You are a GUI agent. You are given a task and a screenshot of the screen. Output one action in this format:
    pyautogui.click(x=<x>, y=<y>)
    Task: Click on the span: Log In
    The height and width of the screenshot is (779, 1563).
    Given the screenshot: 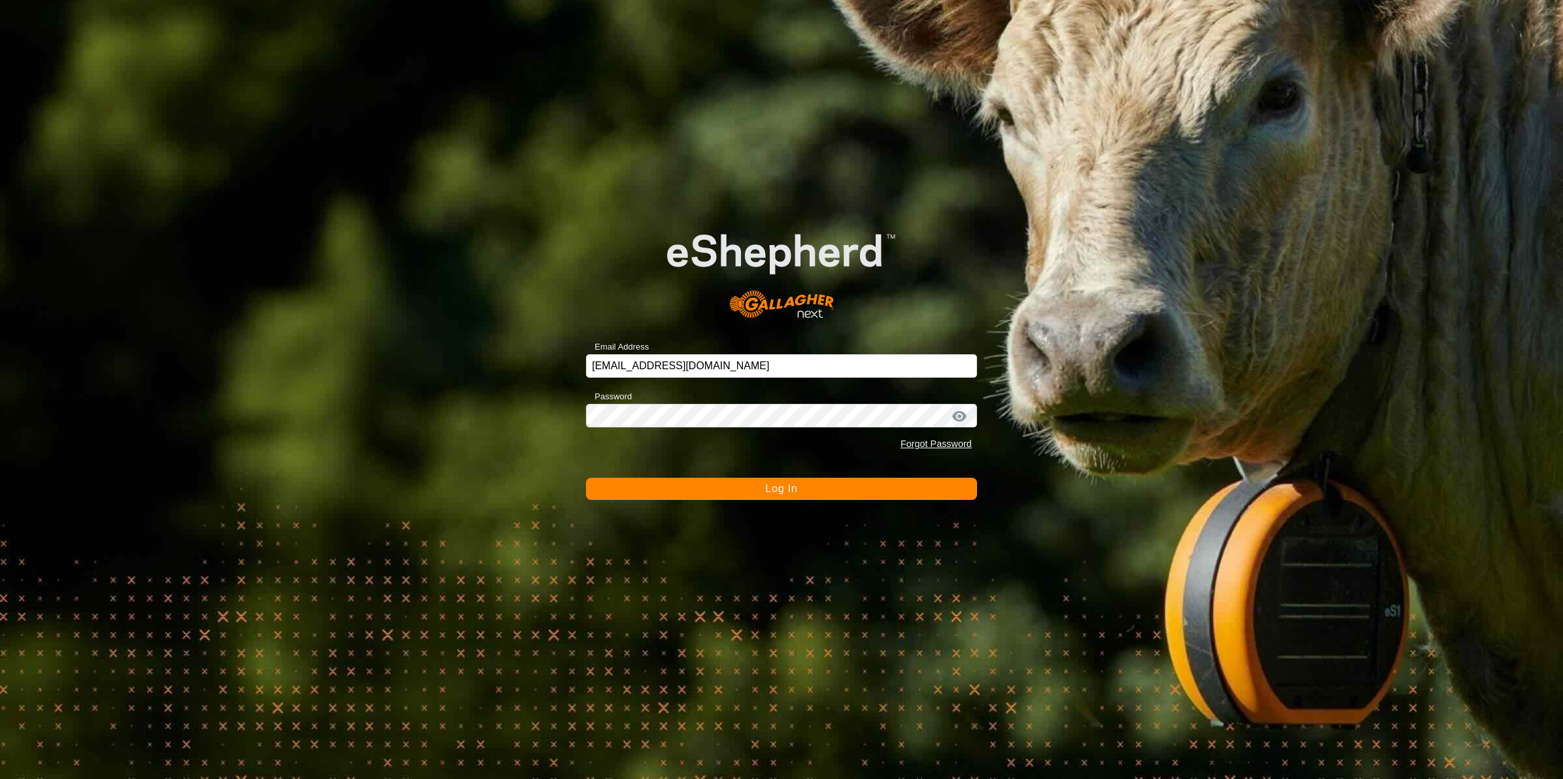 What is the action you would take?
    pyautogui.click(x=781, y=488)
    